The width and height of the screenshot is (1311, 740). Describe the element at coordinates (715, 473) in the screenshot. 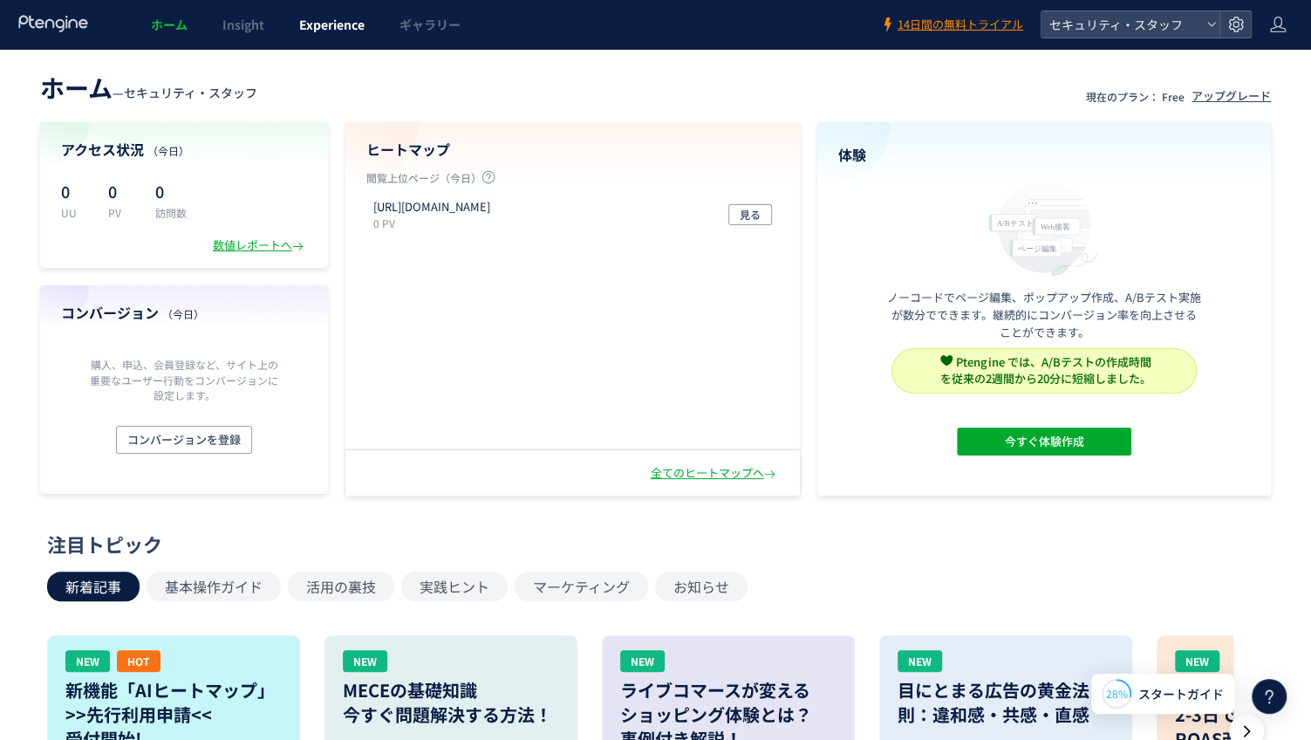

I see `div: 全てのヒートマップへ` at that location.